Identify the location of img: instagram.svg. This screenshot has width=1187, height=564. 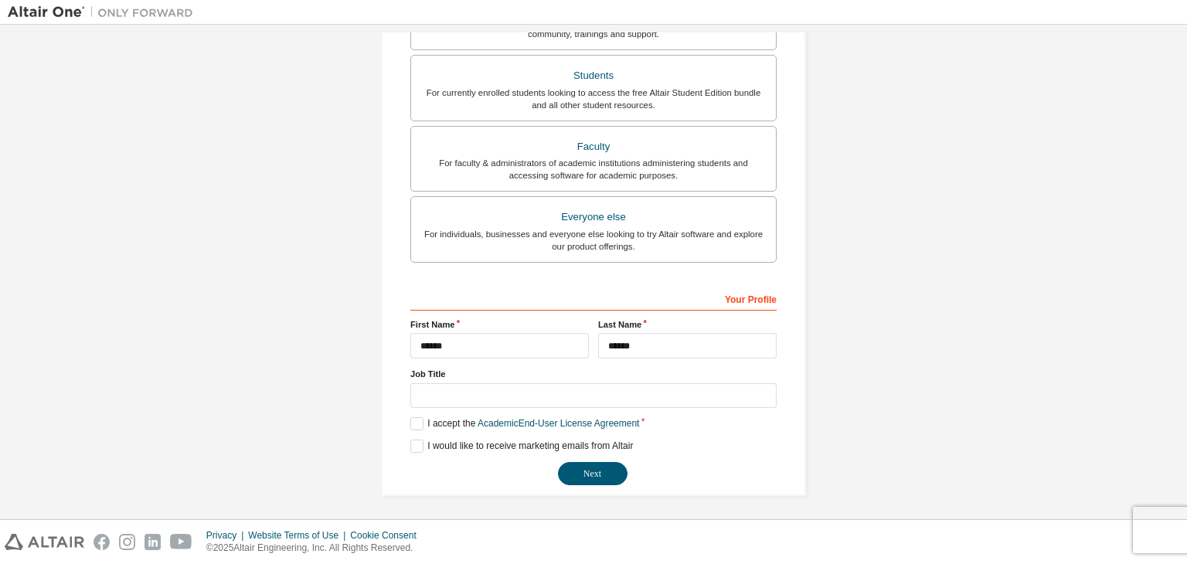
(127, 542).